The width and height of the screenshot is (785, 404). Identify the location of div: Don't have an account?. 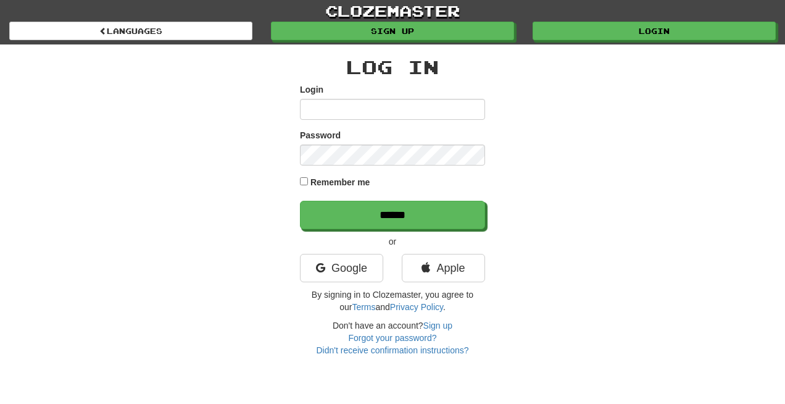
(393, 338).